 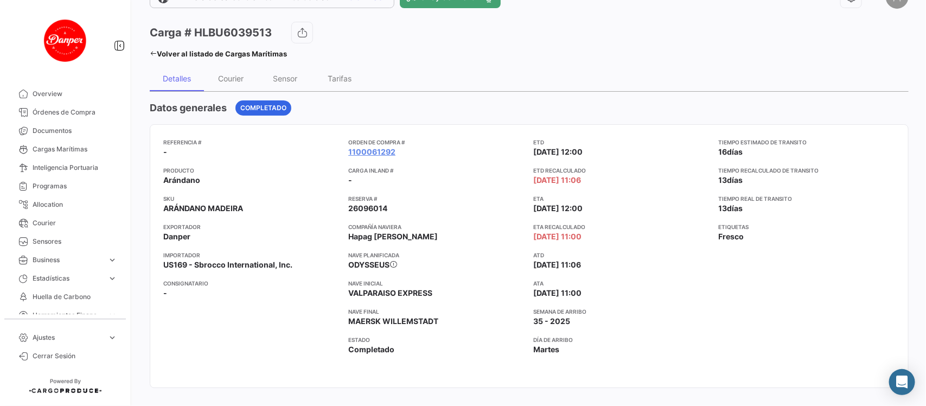 I want to click on app-card-info-title: ETA, so click(x=622, y=199).